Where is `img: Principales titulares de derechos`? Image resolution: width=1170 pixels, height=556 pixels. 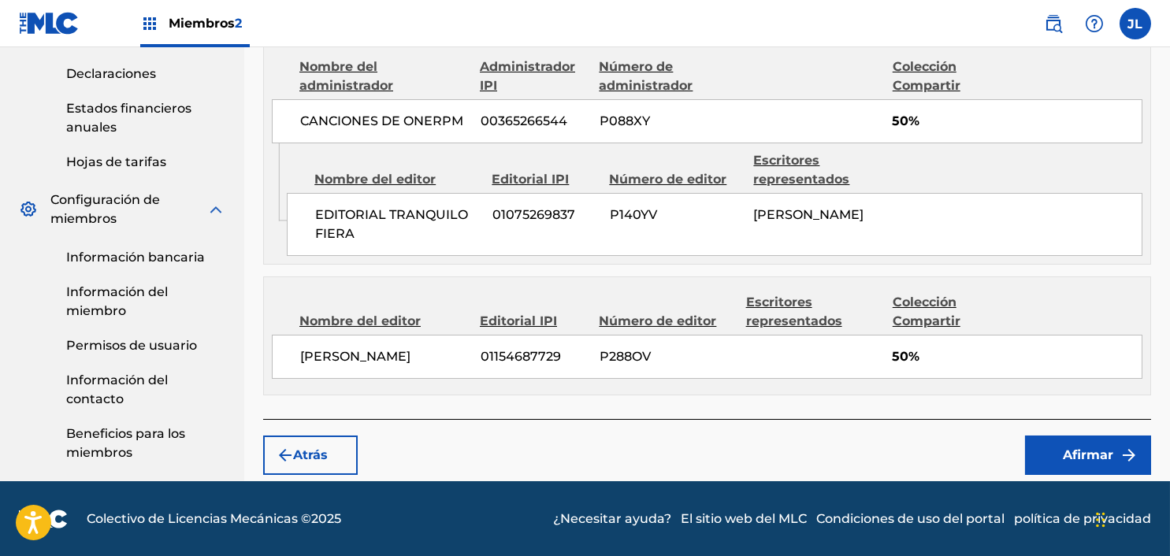
img: Principales titulares de derechos is located at coordinates (150, 24).